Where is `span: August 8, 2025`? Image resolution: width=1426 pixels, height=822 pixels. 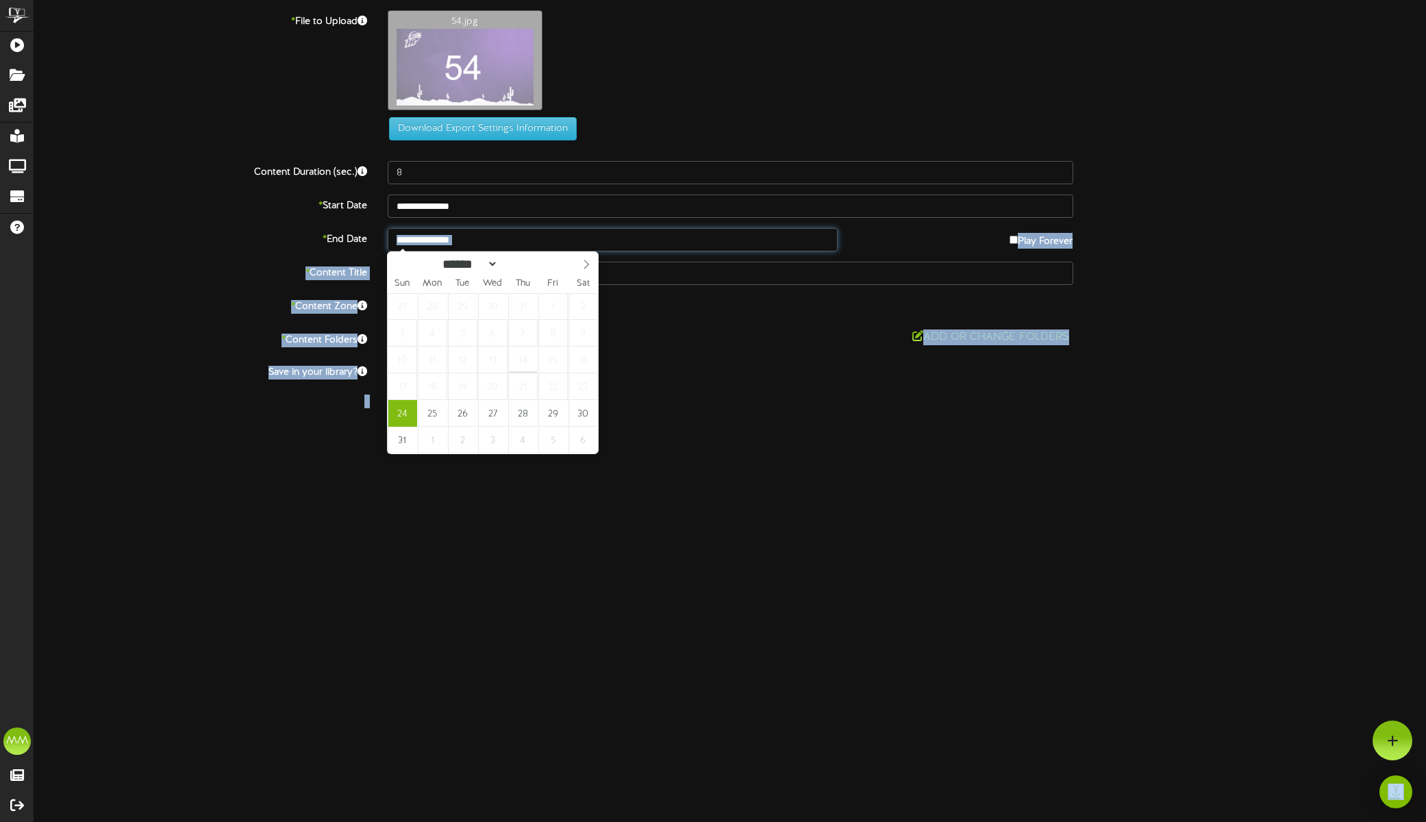
span: August 8, 2025 is located at coordinates (553, 333).